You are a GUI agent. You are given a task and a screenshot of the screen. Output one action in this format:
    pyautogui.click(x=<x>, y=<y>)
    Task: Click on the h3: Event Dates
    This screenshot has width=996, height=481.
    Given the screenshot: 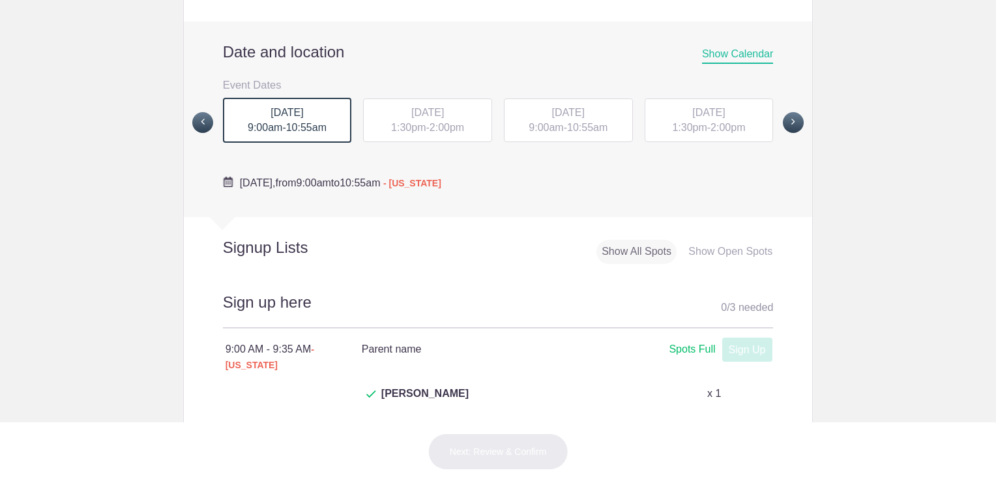 What is the action you would take?
    pyautogui.click(x=498, y=85)
    